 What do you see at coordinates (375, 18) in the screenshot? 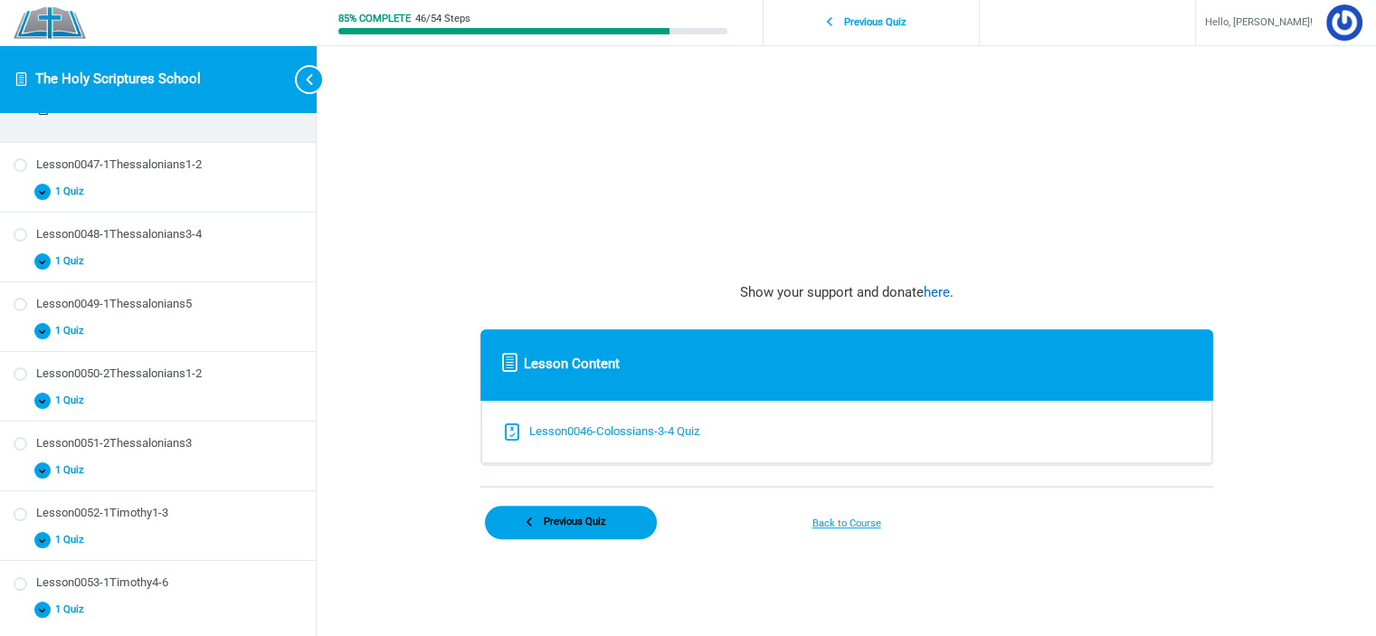
I see `div: 85% Complete` at bounding box center [375, 18].